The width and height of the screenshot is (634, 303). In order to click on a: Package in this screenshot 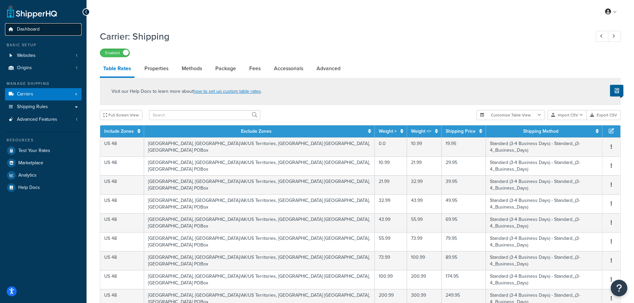, I will do `click(226, 69)`.